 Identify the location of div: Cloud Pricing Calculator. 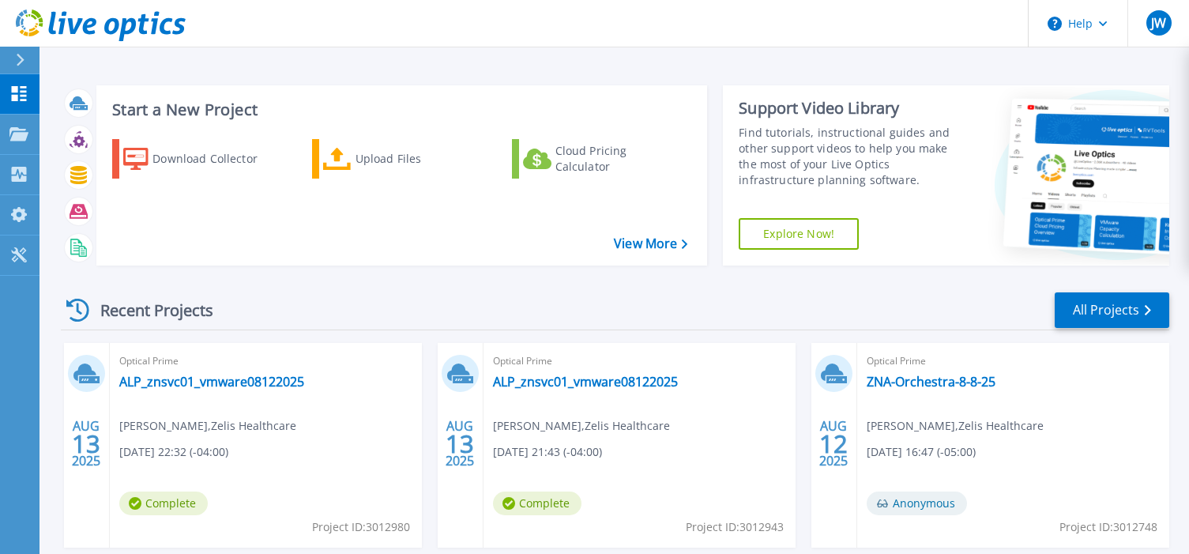
(619, 159).